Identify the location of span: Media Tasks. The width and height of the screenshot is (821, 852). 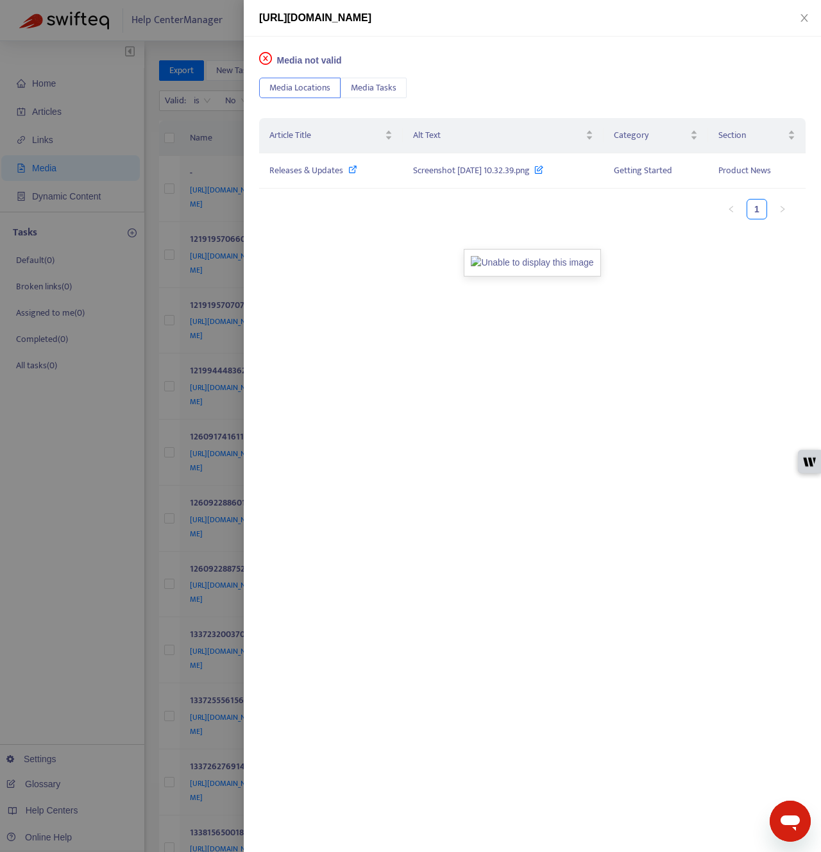
(373, 88).